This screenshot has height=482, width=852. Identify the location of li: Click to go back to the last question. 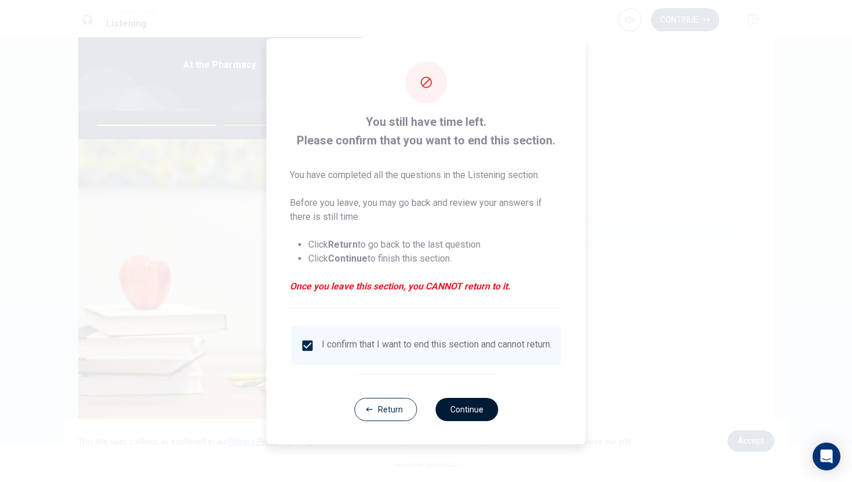
(436, 245).